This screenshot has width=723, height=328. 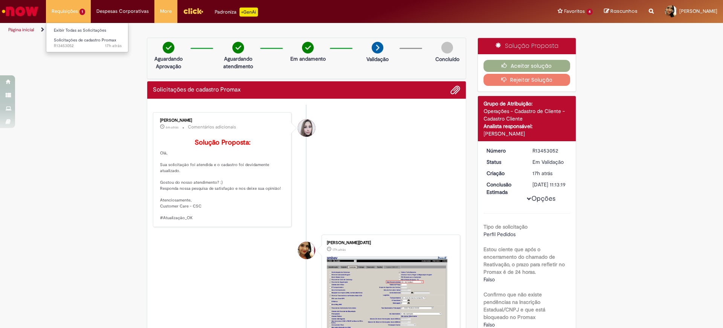 I want to click on span: More, so click(x=166, y=11).